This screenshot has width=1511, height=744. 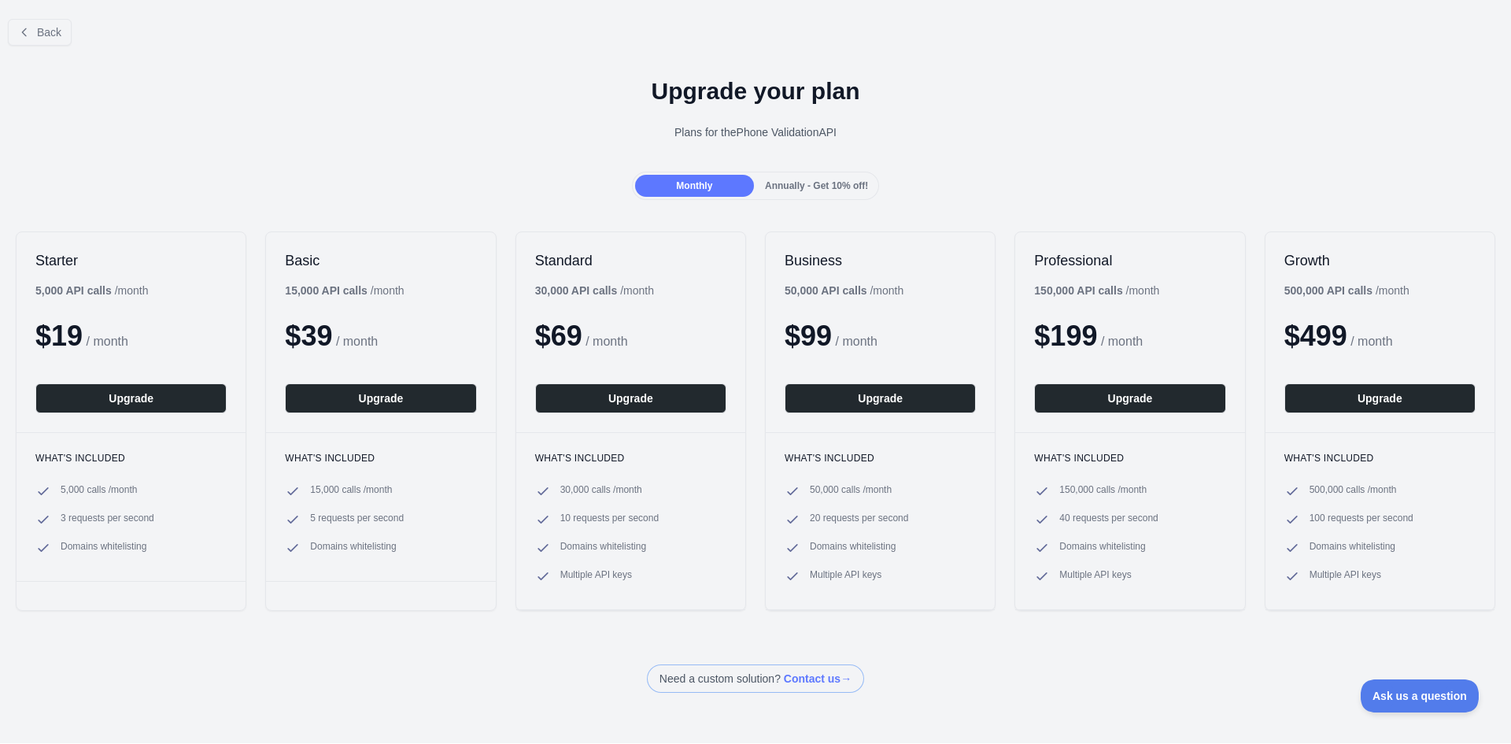 I want to click on h2: Business, so click(x=880, y=261).